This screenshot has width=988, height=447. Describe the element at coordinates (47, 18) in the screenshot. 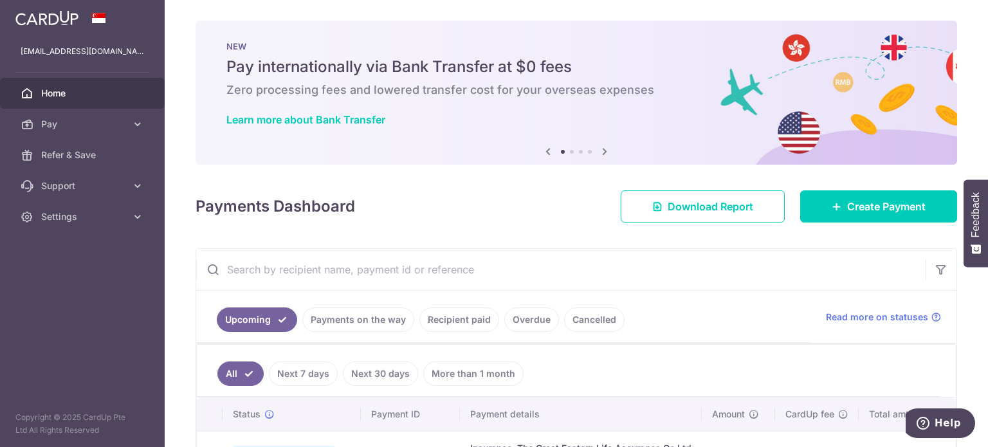

I see `img: CardUp` at that location.